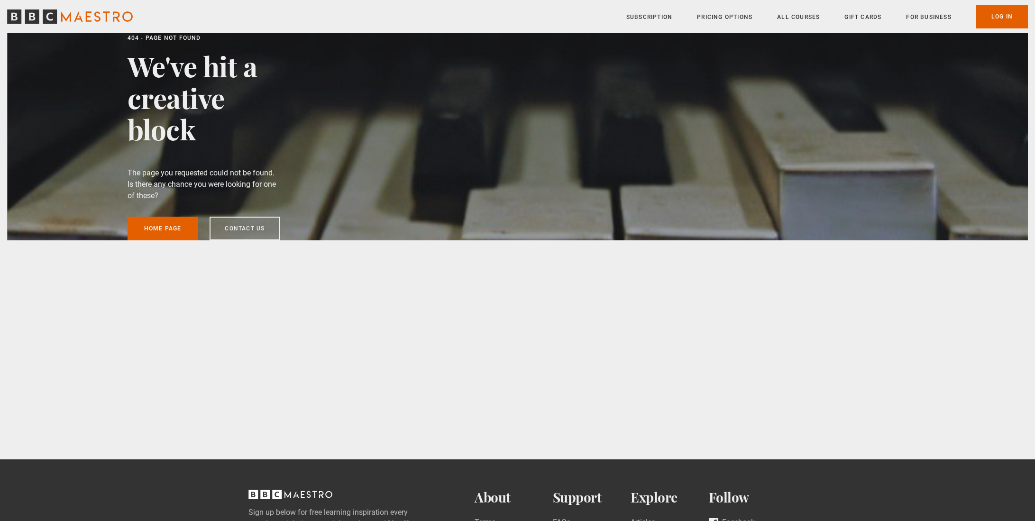 Image resolution: width=1035 pixels, height=521 pixels. Describe the element at coordinates (513, 497) in the screenshot. I see `h2: About` at that location.